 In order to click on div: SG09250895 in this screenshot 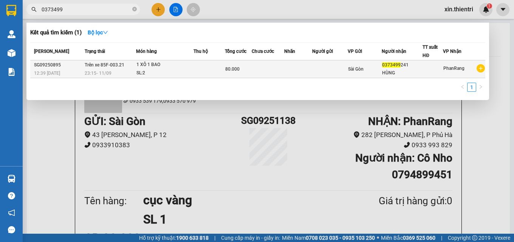, I will do `click(58, 65)`.